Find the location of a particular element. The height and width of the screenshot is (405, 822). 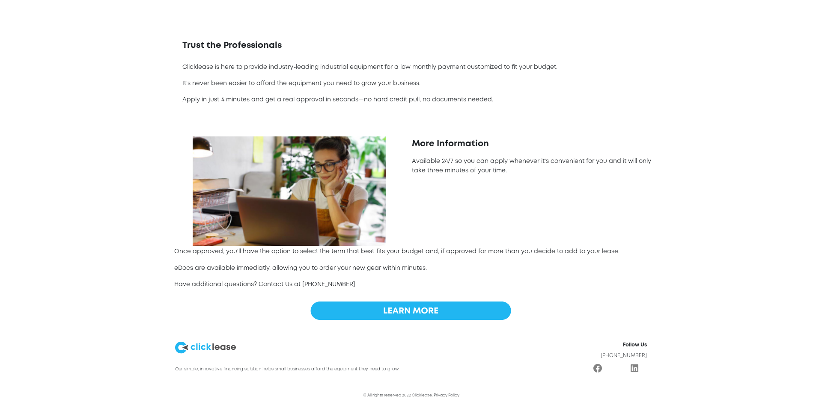

p: Clicklease is here to provide industry-leading industrial equipment for a low monthly payment cus... is located at coordinates (411, 67).